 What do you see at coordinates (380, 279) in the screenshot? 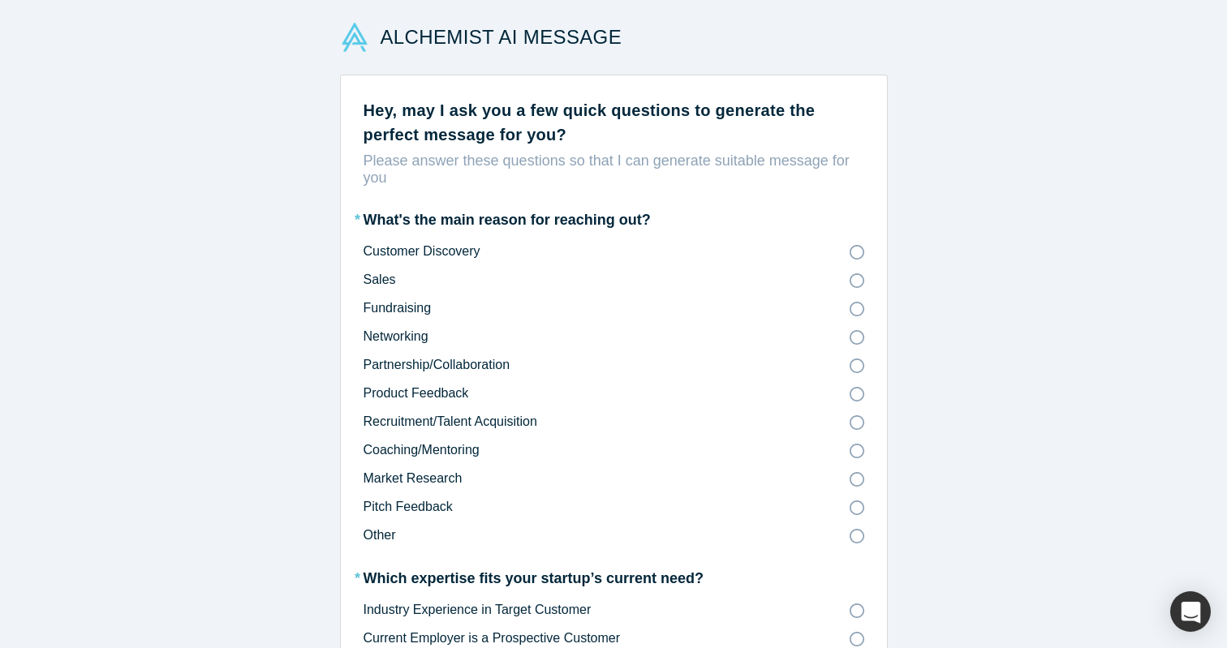
I see `span: Sales` at bounding box center [380, 279].